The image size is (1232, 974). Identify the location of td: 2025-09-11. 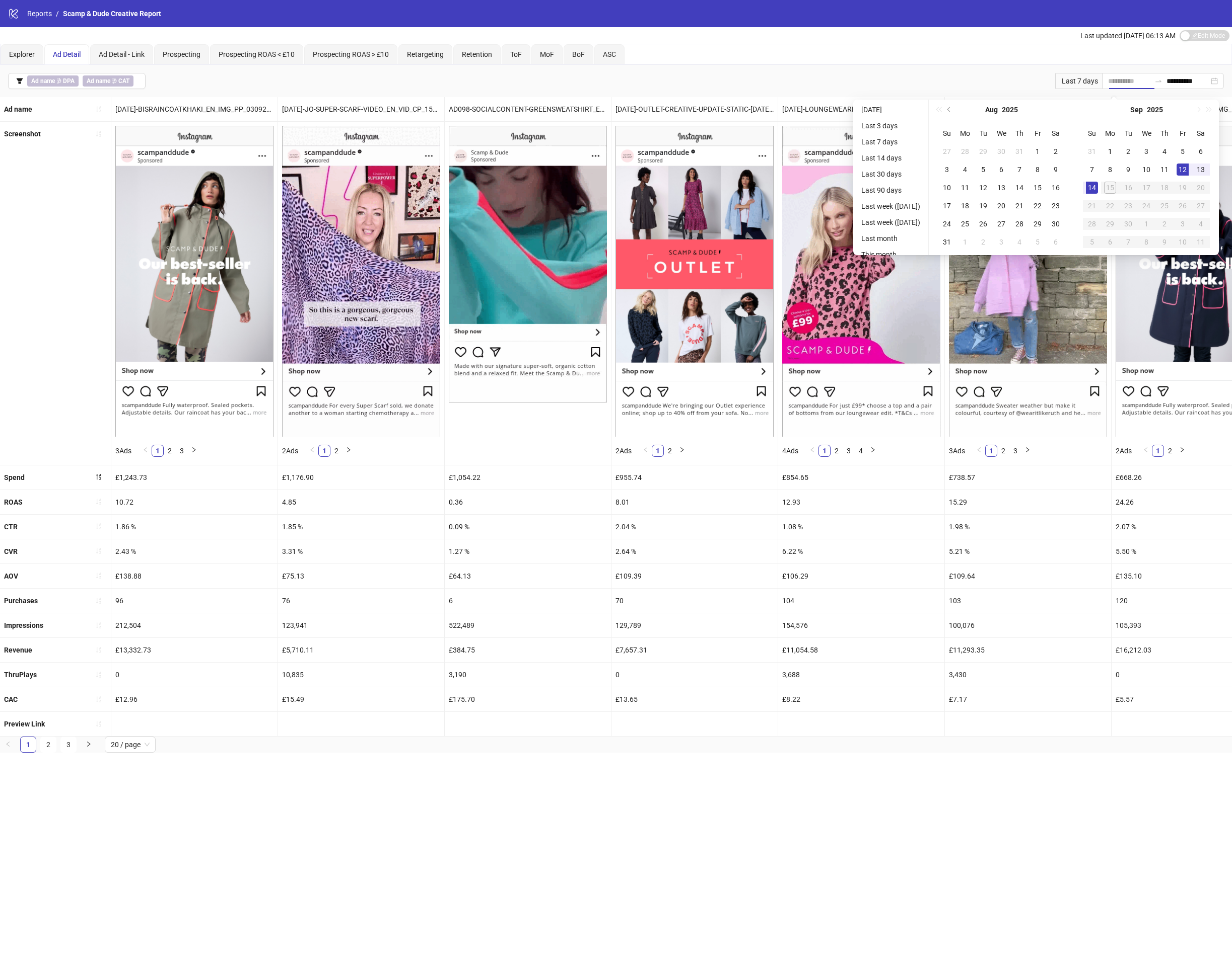
(1164, 169).